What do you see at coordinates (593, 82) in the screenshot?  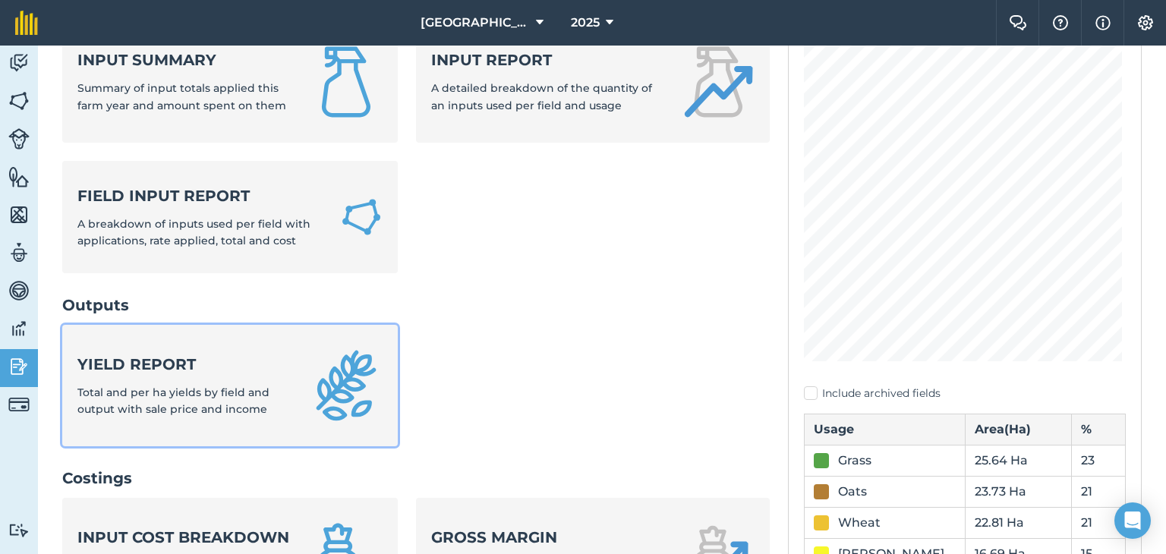 I see `a: Input reportA detailed breakdown of the quantity of an inputs used per field and usage` at bounding box center [593, 82].